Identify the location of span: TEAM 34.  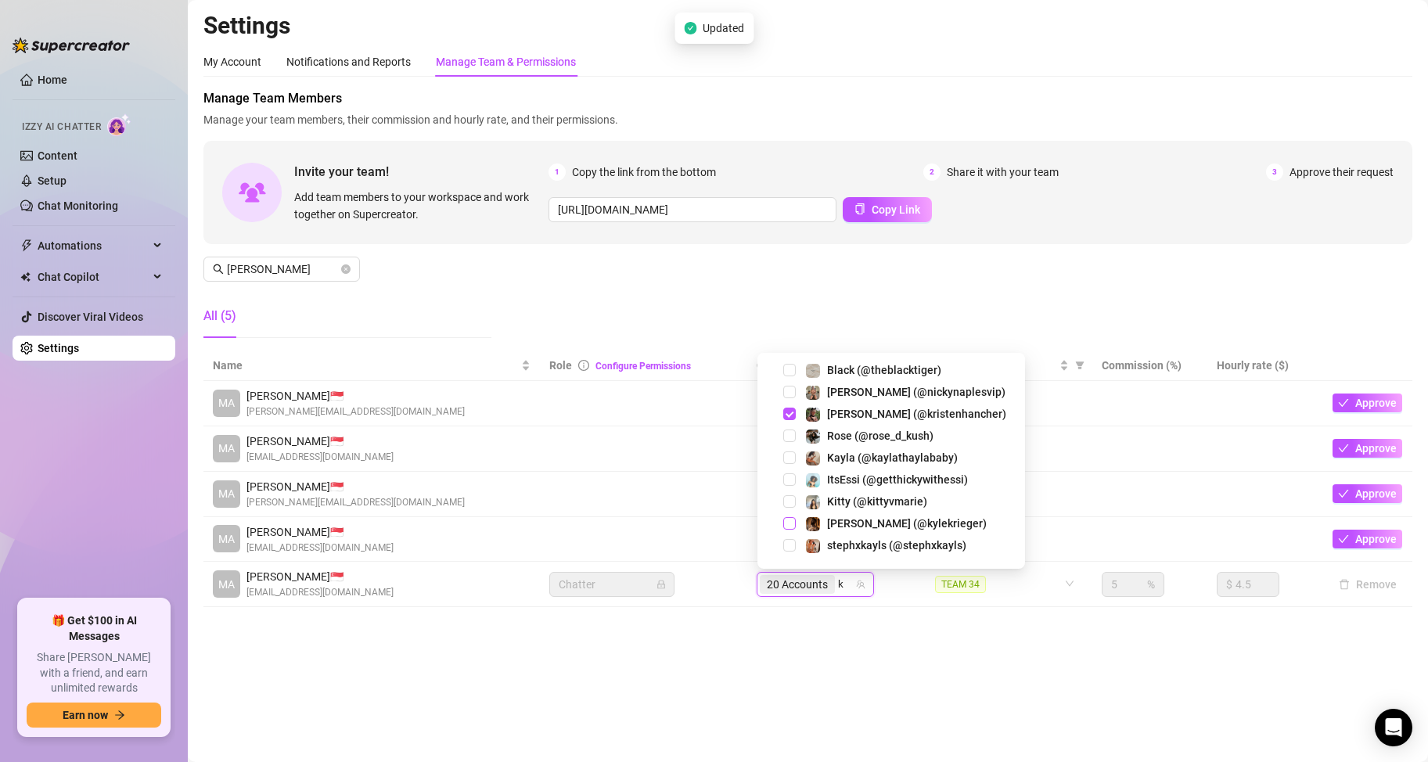
(960, 584).